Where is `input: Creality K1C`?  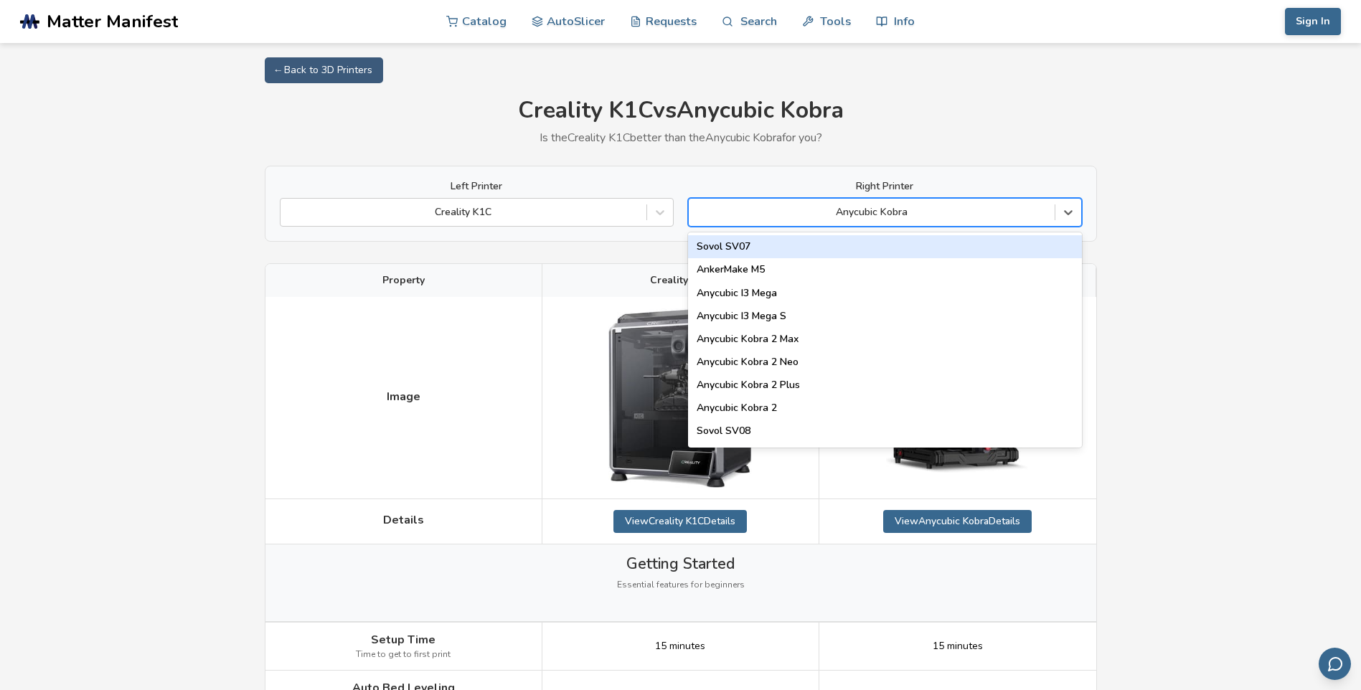
input: Creality K1C is located at coordinates (289, 212).